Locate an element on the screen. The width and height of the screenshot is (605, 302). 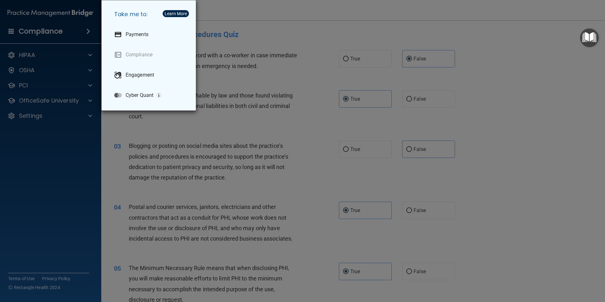
p: Payments is located at coordinates (137, 35).